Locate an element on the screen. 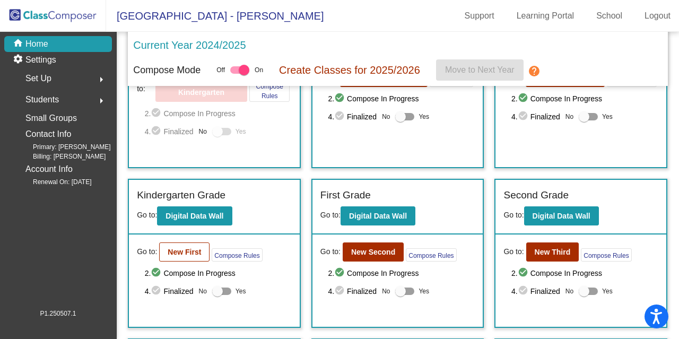  p: Compose Mode is located at coordinates (167, 70).